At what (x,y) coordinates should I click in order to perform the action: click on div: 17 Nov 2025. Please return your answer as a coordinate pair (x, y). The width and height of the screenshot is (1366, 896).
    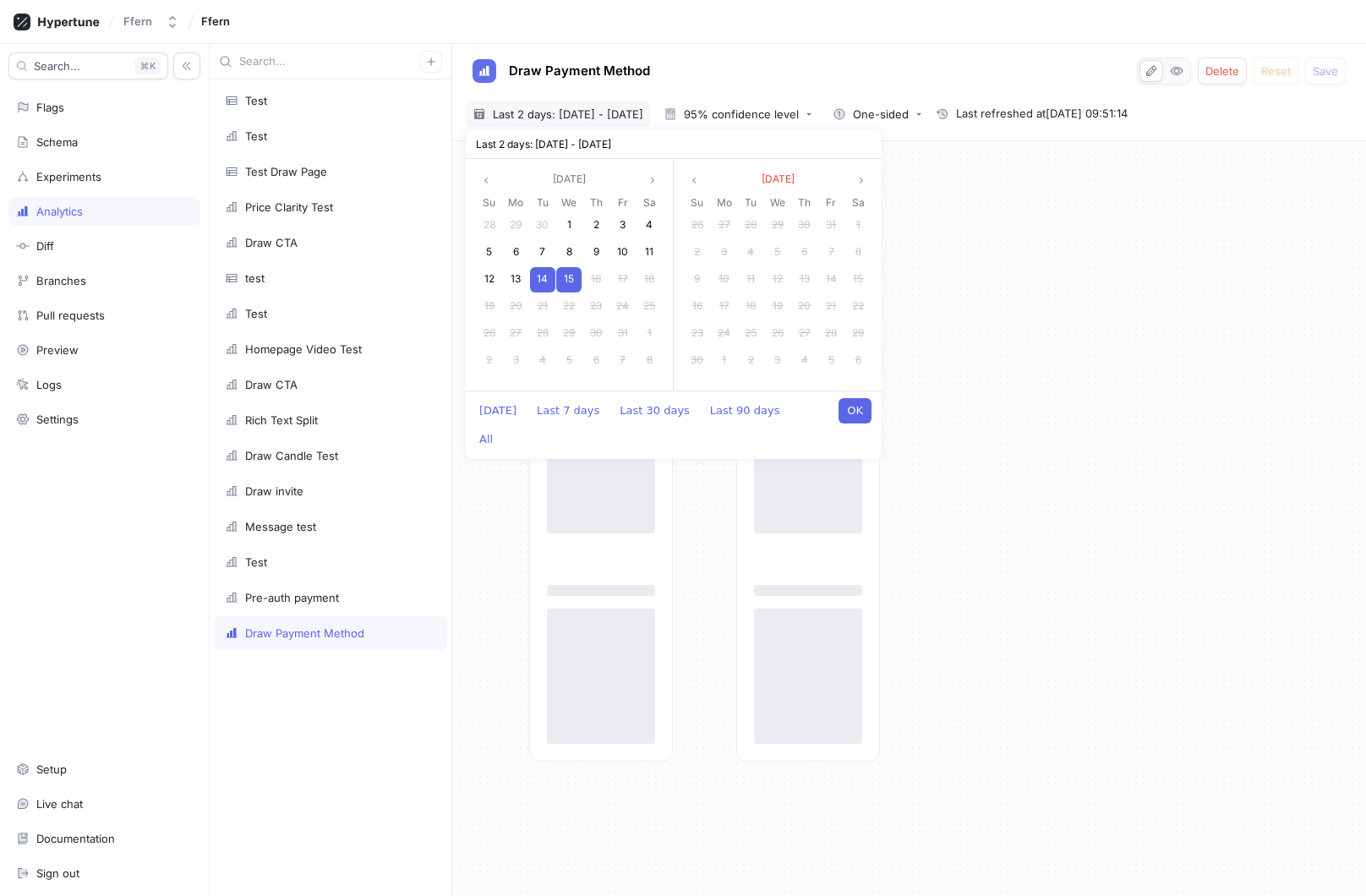
    Looking at the image, I should click on (725, 306).